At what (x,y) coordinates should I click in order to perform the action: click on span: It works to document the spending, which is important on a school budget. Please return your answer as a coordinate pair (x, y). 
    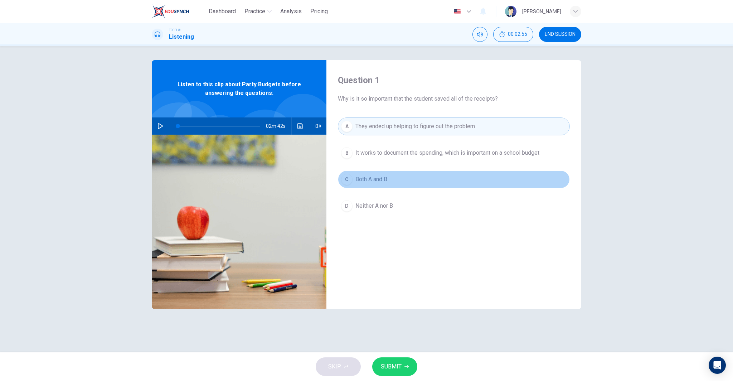
    Looking at the image, I should click on (447, 153).